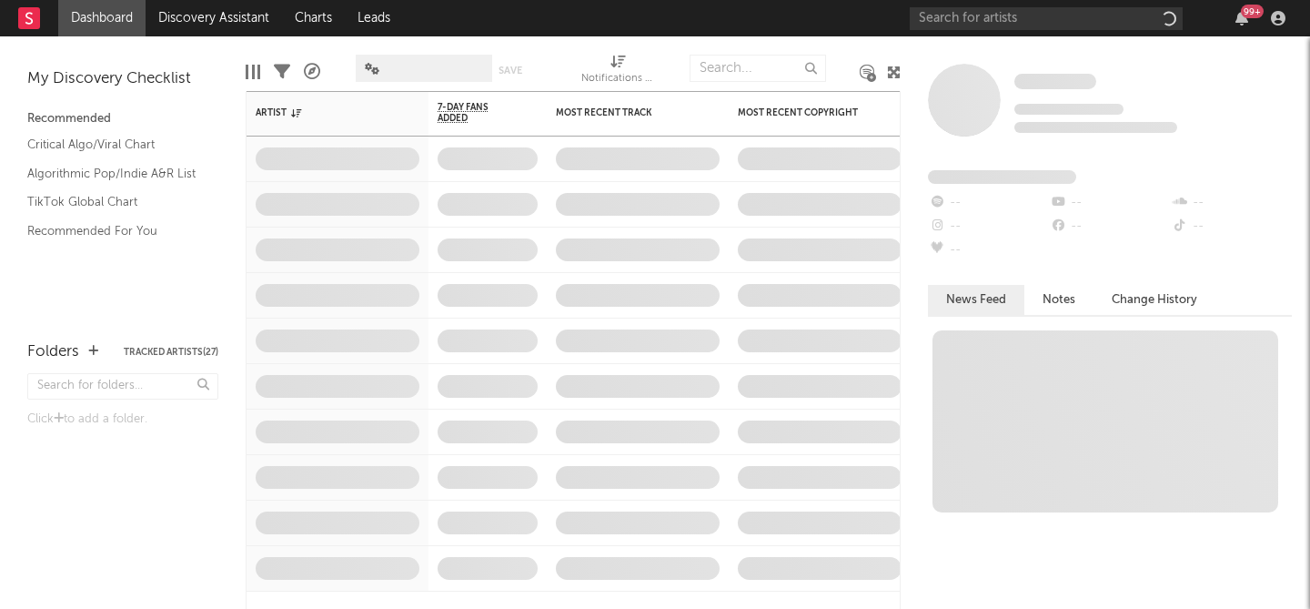 This screenshot has width=1310, height=609. Describe the element at coordinates (53, 352) in the screenshot. I see `div: Folders` at that location.